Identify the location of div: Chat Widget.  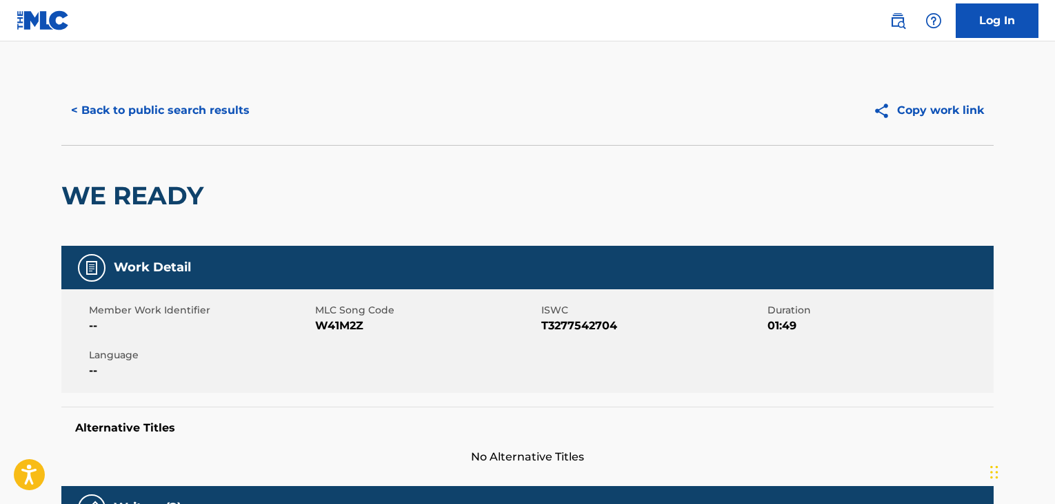
(1021, 470).